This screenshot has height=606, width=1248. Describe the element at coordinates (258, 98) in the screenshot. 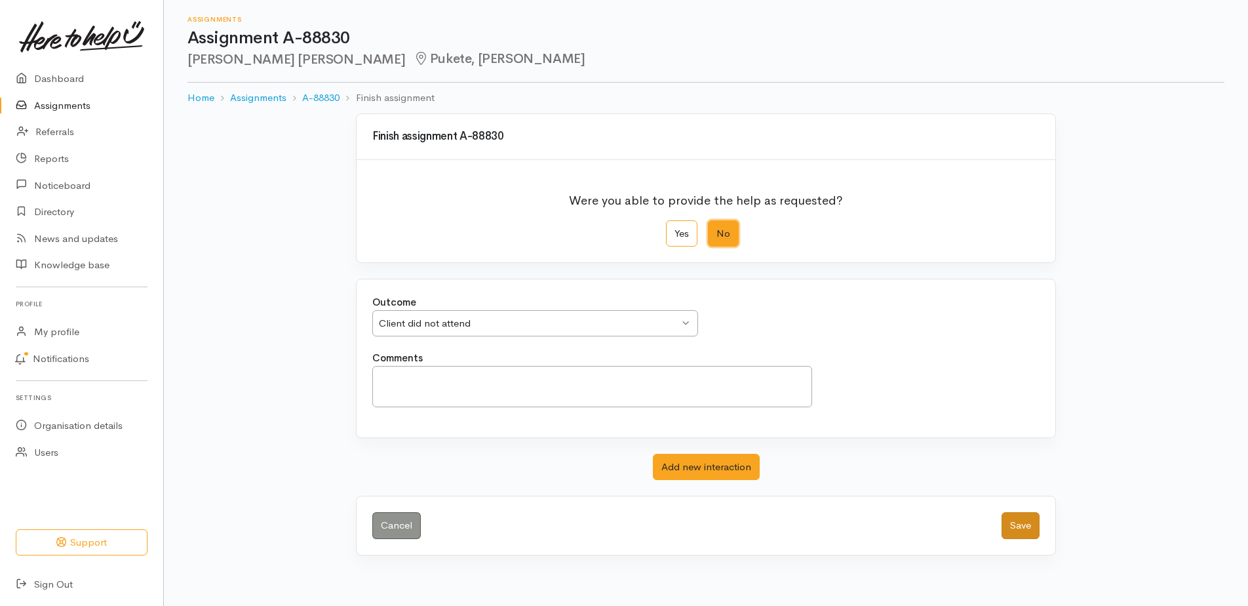

I see `a: Assignments` at that location.